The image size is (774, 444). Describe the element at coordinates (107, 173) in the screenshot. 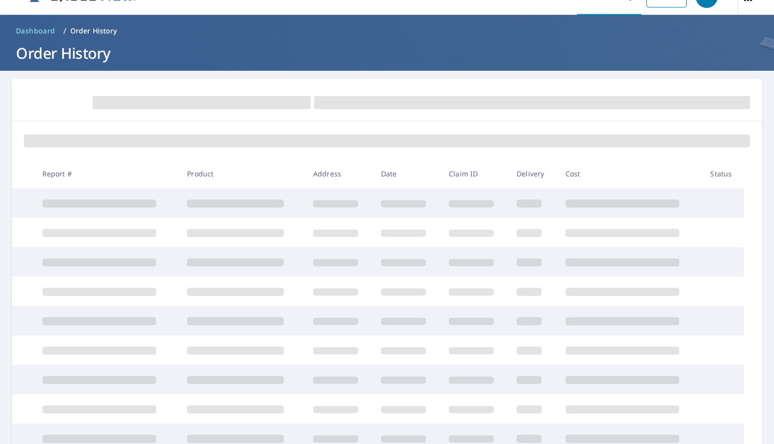

I see `th: Report #` at that location.